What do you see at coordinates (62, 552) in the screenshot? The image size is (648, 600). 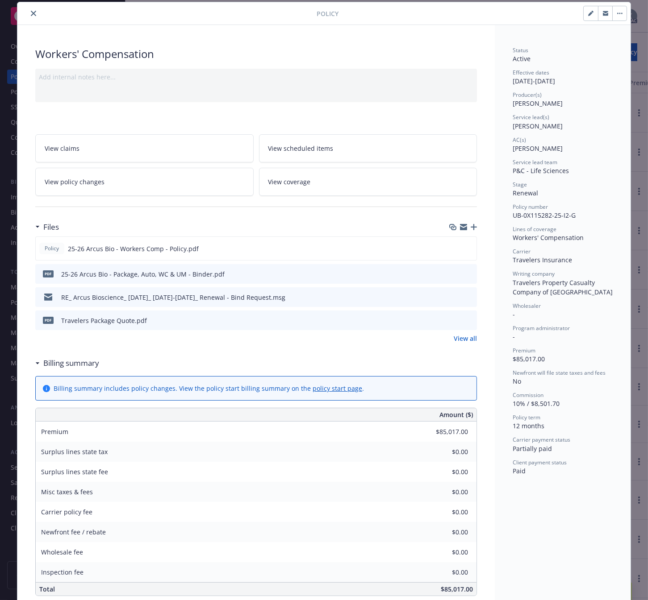 I see `span: Wholesale fee` at bounding box center [62, 552].